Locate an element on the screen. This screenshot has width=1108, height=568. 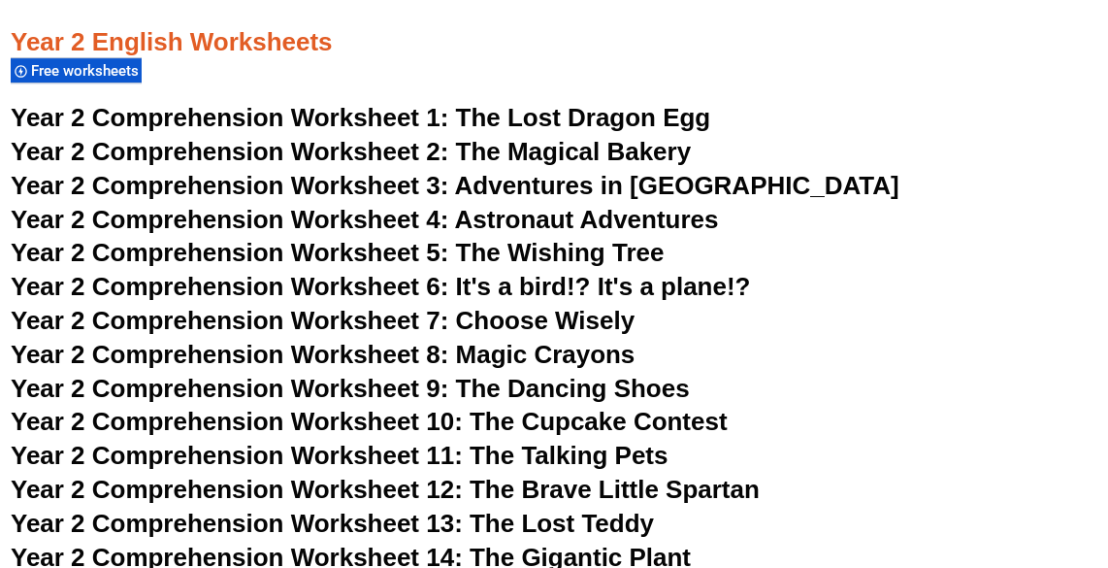
span: Year 2 Comprehension Worksheet 2: is located at coordinates (230, 151).